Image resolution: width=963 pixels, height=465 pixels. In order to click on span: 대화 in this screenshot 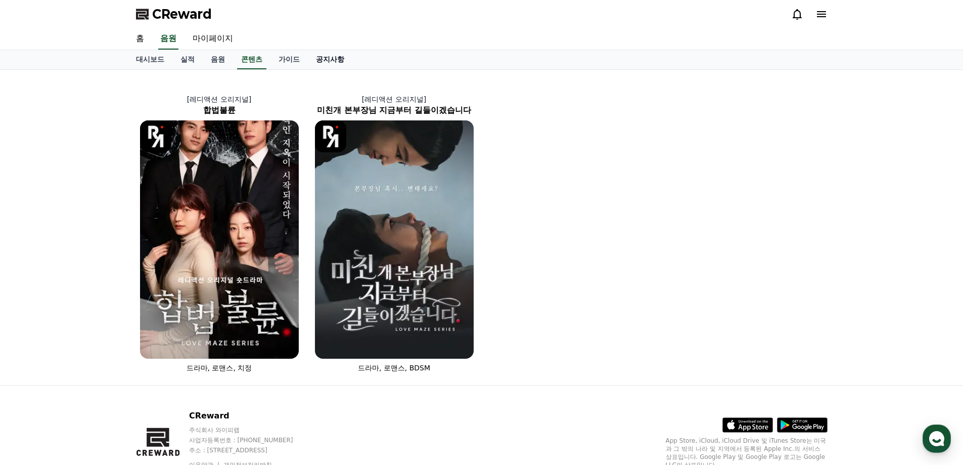, I will do `click(99, 340)`.